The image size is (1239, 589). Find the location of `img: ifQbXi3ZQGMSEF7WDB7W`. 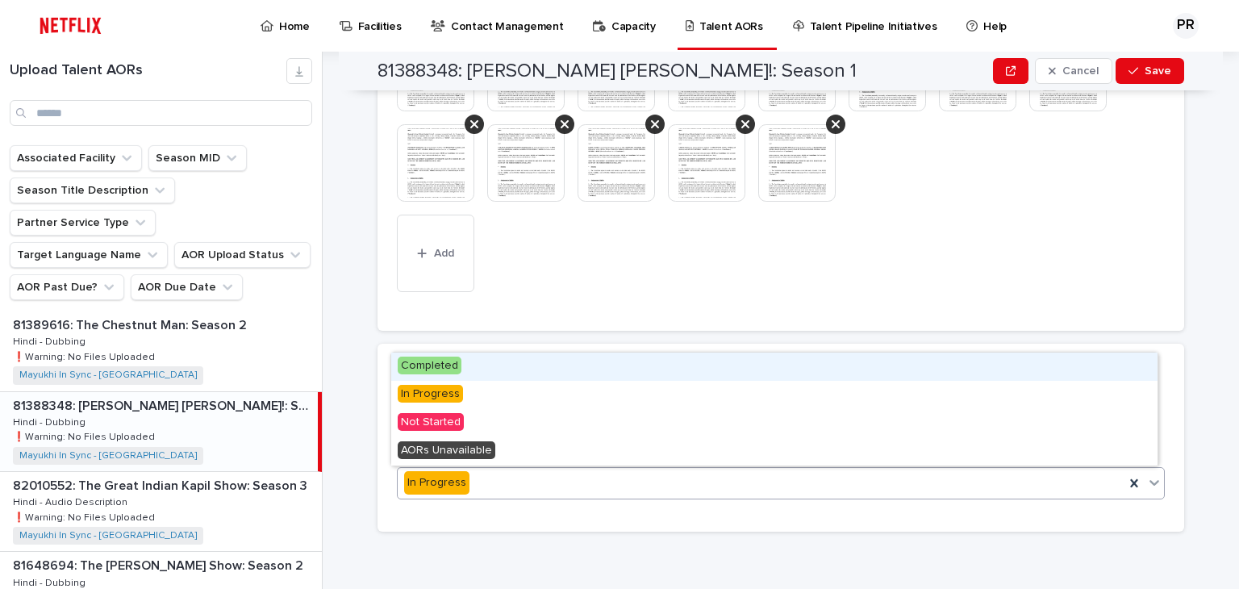

img: ifQbXi3ZQGMSEF7WDB7W is located at coordinates (70, 26).